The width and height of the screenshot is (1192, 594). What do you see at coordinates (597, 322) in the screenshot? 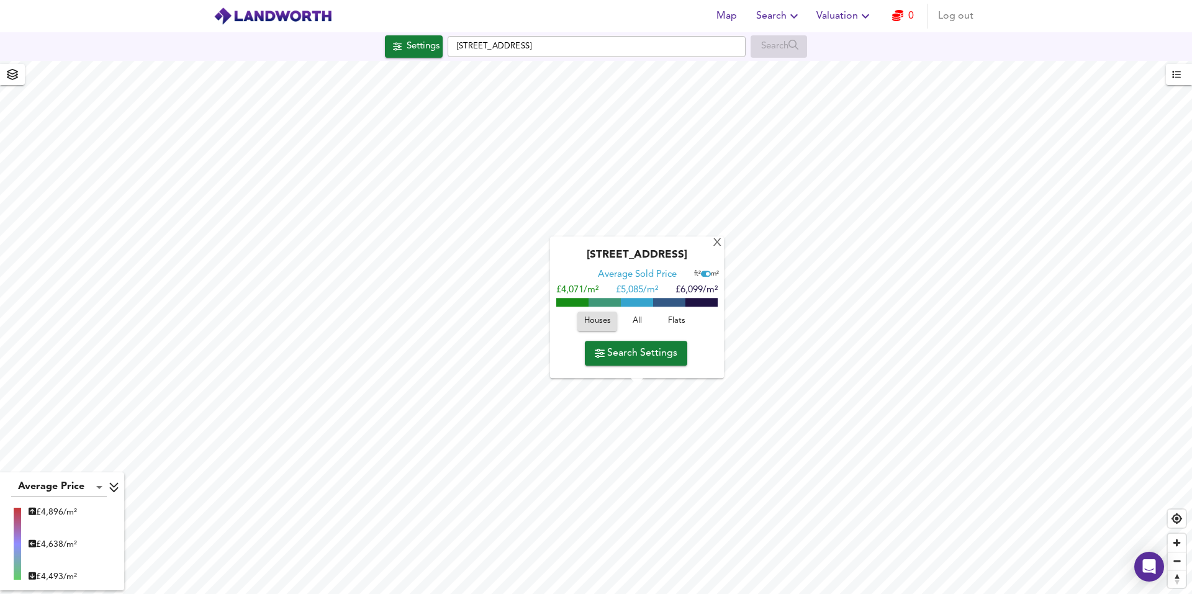
I see `span: Houses` at bounding box center [597, 322].